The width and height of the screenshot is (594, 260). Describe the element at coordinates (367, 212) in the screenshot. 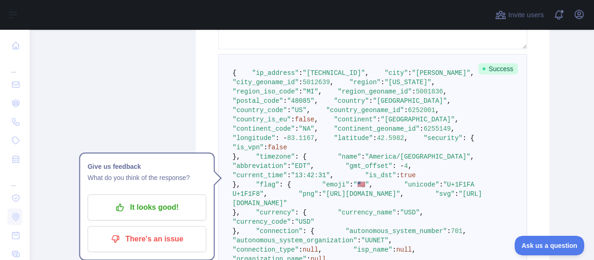

I see `span: "currency_name"` at that location.